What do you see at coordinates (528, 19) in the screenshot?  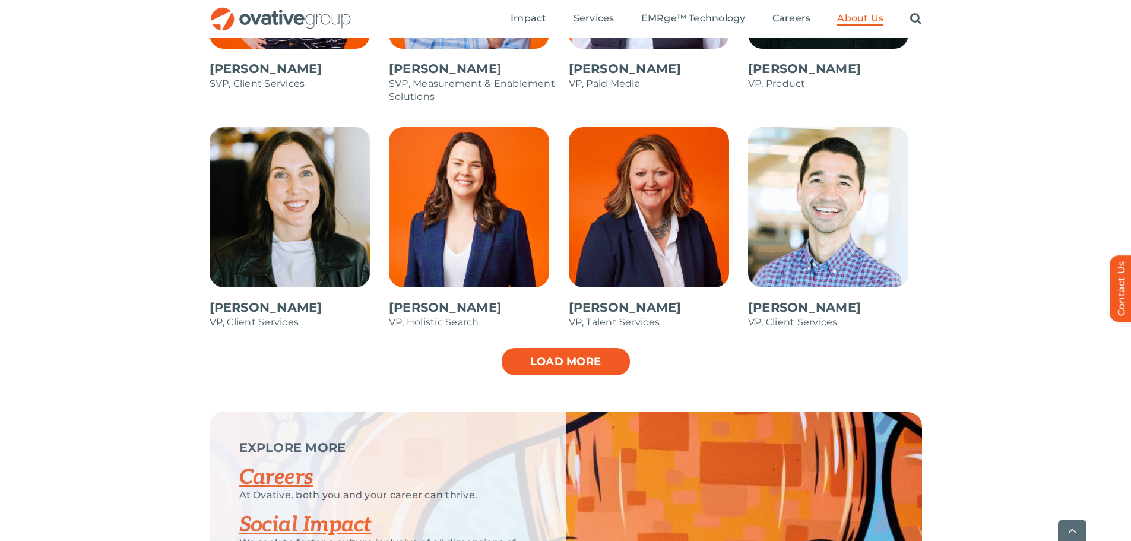 I see `a: Impact` at bounding box center [528, 19].